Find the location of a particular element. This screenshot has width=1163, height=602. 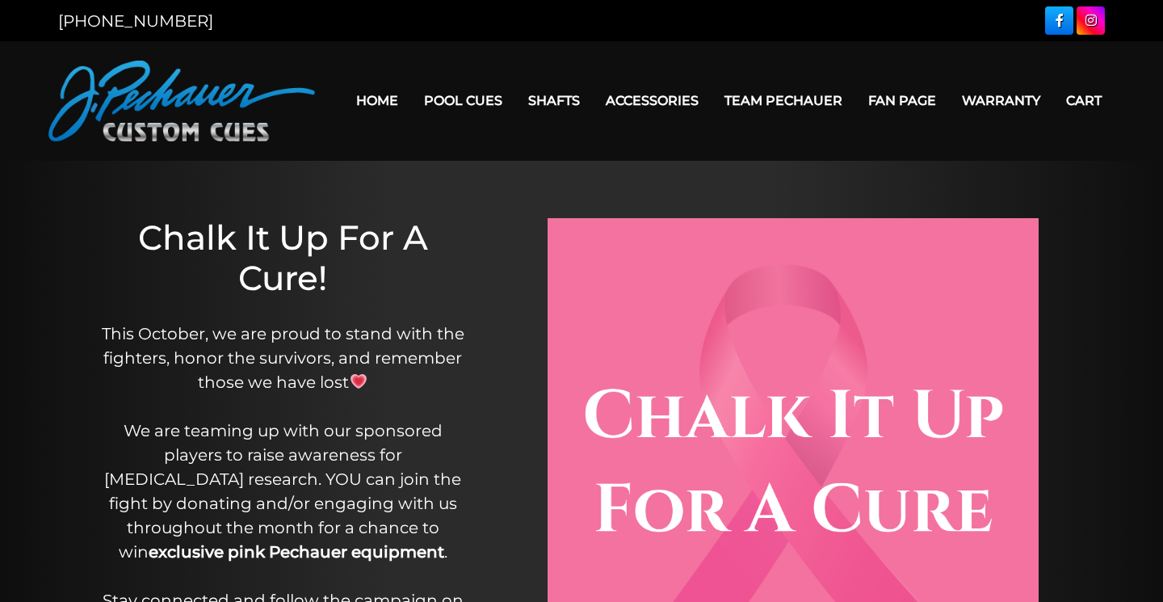

h1: Chalk It Up For A Cure! is located at coordinates (283, 258).